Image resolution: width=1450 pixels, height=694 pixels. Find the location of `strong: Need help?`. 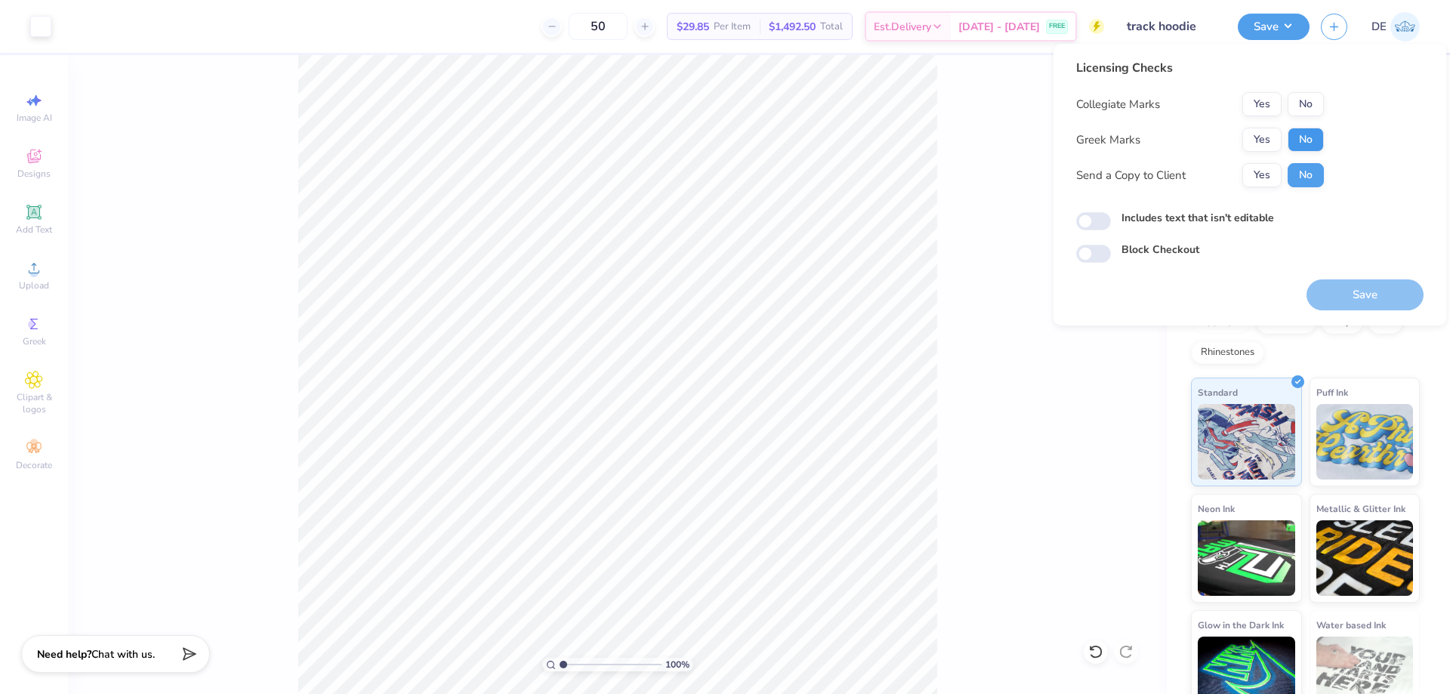

strong: Need help? is located at coordinates (64, 654).